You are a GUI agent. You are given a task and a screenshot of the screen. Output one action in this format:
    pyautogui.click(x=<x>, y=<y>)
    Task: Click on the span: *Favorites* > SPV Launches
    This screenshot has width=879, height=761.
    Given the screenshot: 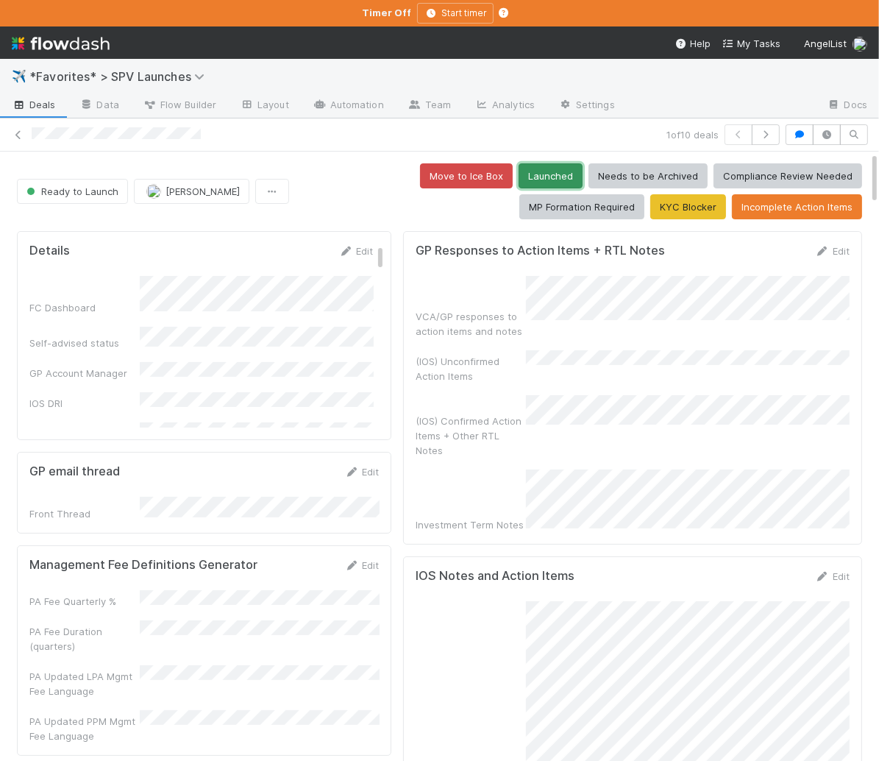 What is the action you would take?
    pyautogui.click(x=121, y=77)
    